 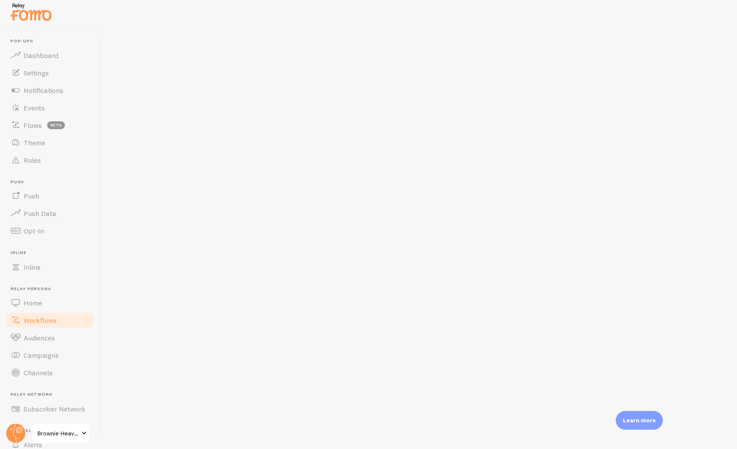 What do you see at coordinates (38, 372) in the screenshot?
I see `span: Channels` at bounding box center [38, 372].